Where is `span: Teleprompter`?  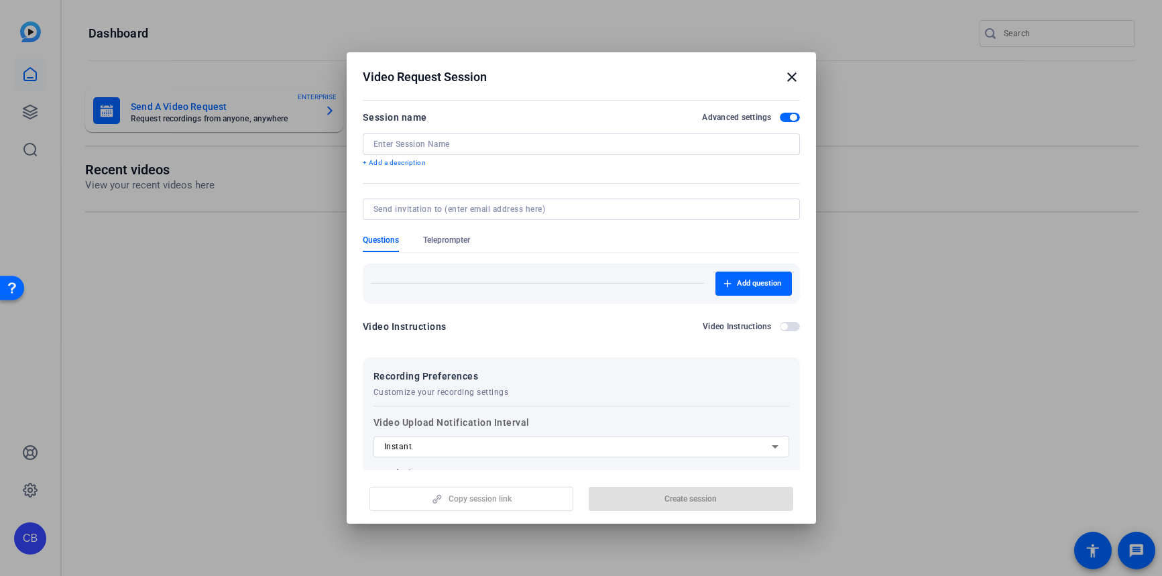
span: Teleprompter is located at coordinates (447, 240).